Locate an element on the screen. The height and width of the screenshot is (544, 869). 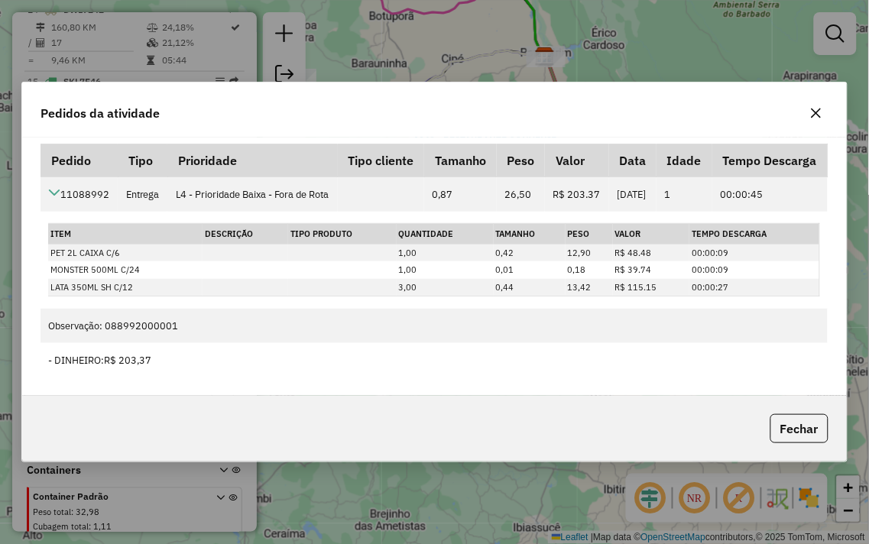
th: Data is located at coordinates (633, 160).